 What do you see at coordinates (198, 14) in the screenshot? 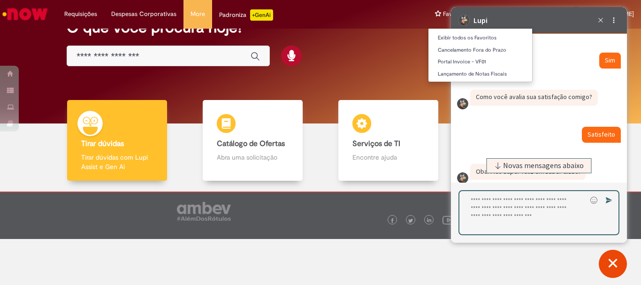
I see `span: More` at bounding box center [198, 14].